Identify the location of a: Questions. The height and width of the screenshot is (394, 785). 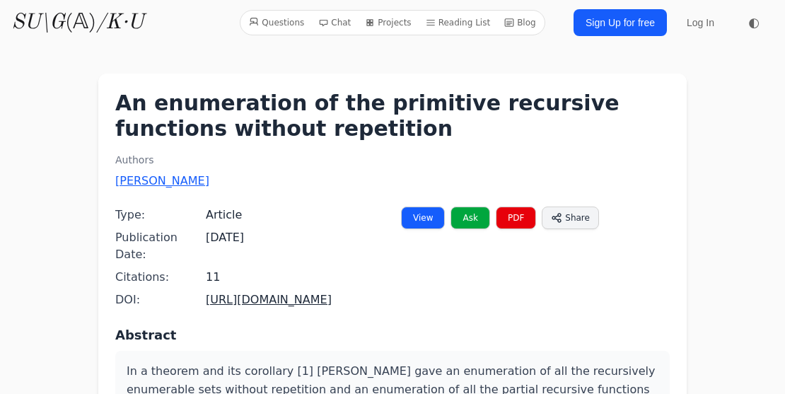
(277, 23).